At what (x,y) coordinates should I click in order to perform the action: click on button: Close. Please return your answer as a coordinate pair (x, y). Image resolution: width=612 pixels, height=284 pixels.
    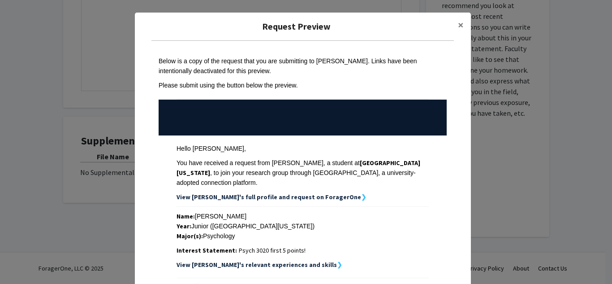
    Looking at the image, I should click on (461, 25).